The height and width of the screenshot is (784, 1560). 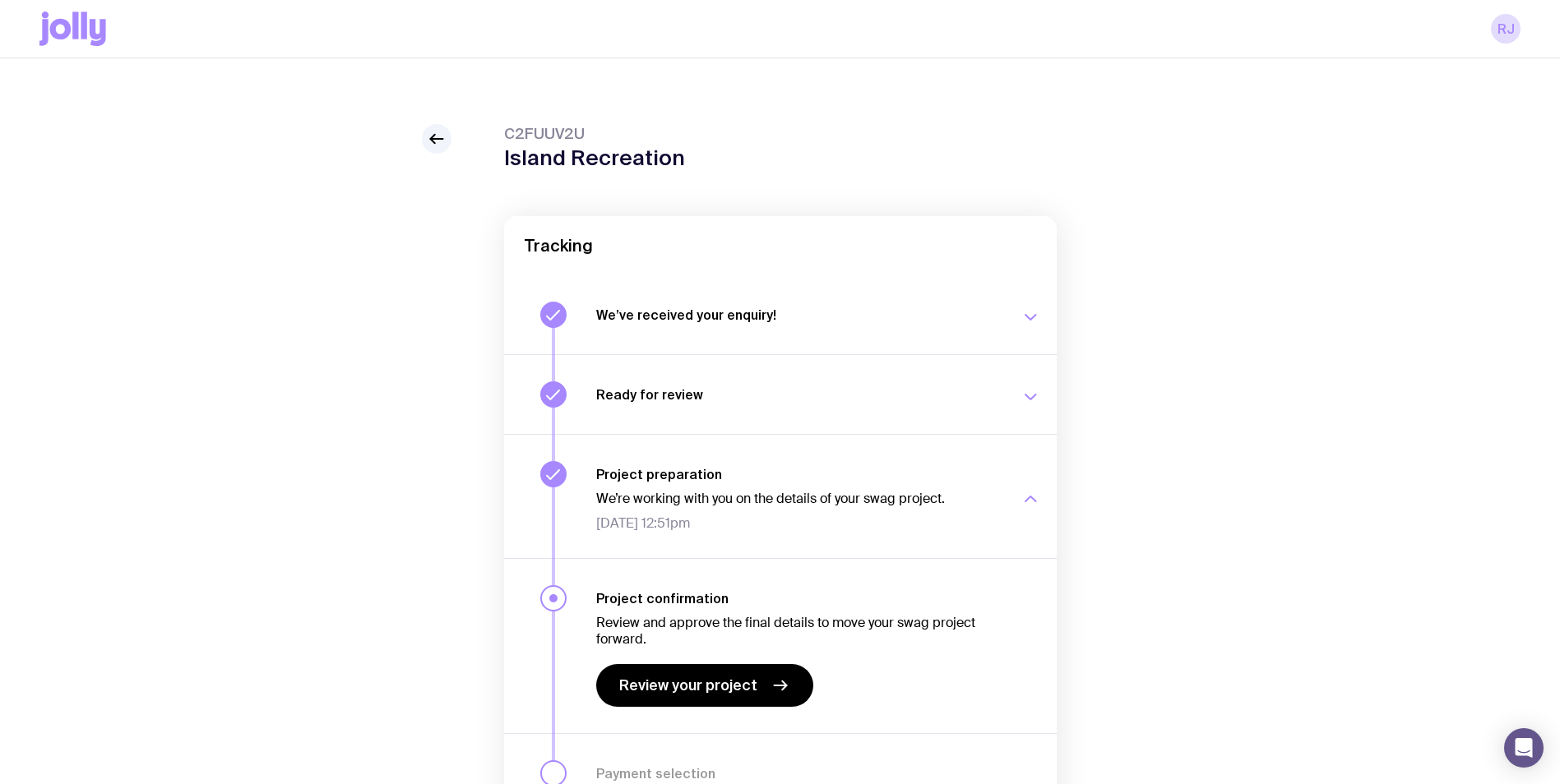 I want to click on h1: Island Recreation, so click(x=594, y=158).